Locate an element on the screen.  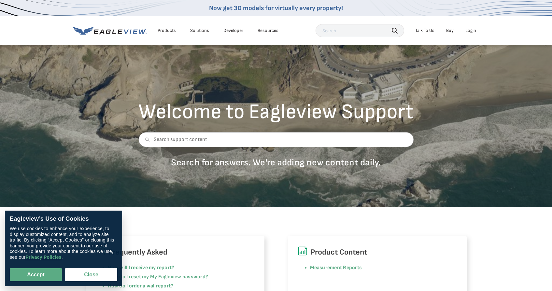
div: Talk To Us is located at coordinates (425, 31).